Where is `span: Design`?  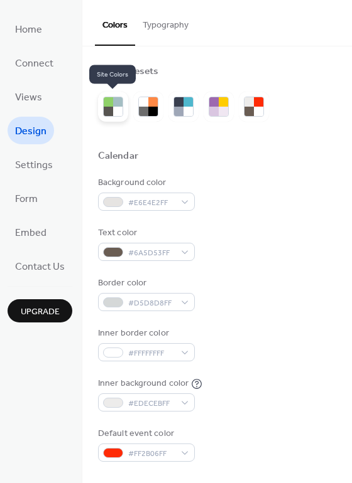 span: Design is located at coordinates (31, 132).